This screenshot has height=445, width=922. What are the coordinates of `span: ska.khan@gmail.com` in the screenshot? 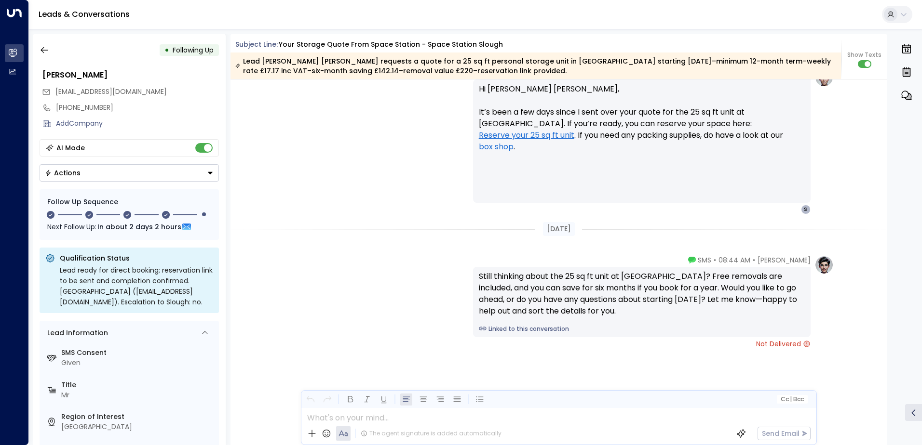 It's located at (111, 92).